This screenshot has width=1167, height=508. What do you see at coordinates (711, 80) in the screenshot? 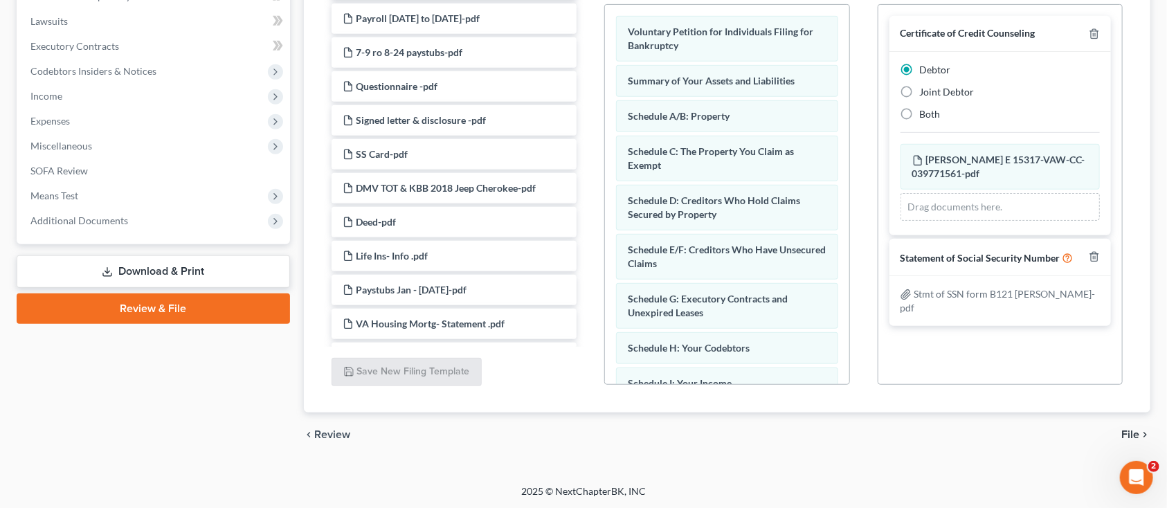
I see `span: Summary of Your Assets and Liabilities` at bounding box center [711, 80].